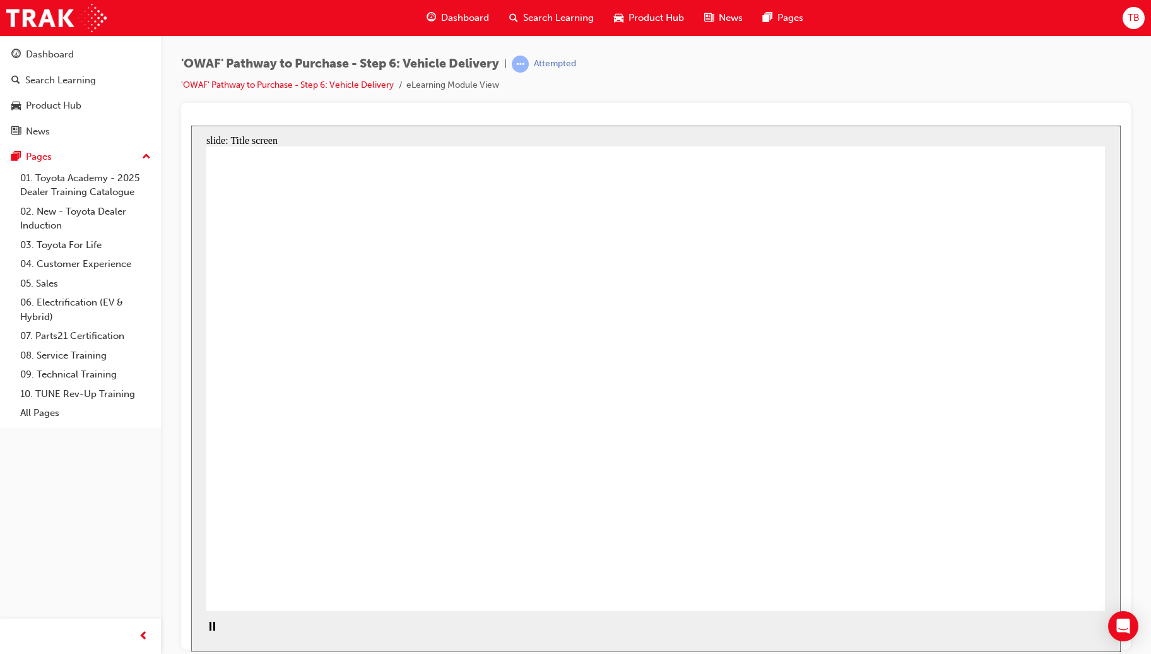 This screenshot has height=654, width=1151. I want to click on button: TB, so click(1134, 18).